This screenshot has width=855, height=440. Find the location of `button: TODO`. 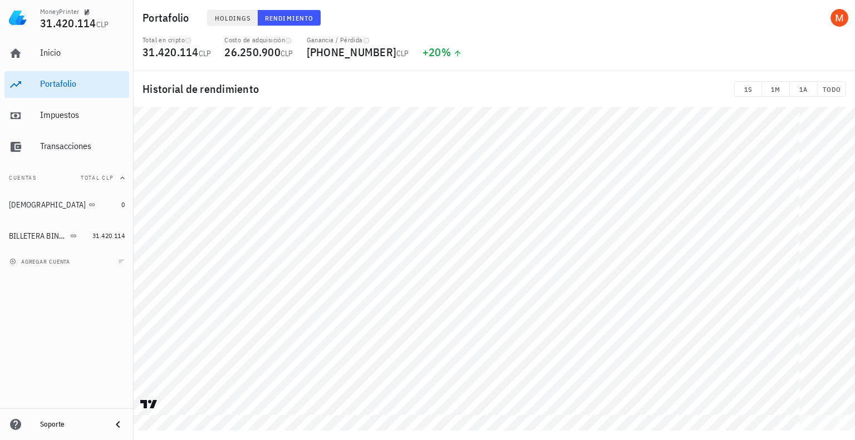

button: TODO is located at coordinates (832, 89).